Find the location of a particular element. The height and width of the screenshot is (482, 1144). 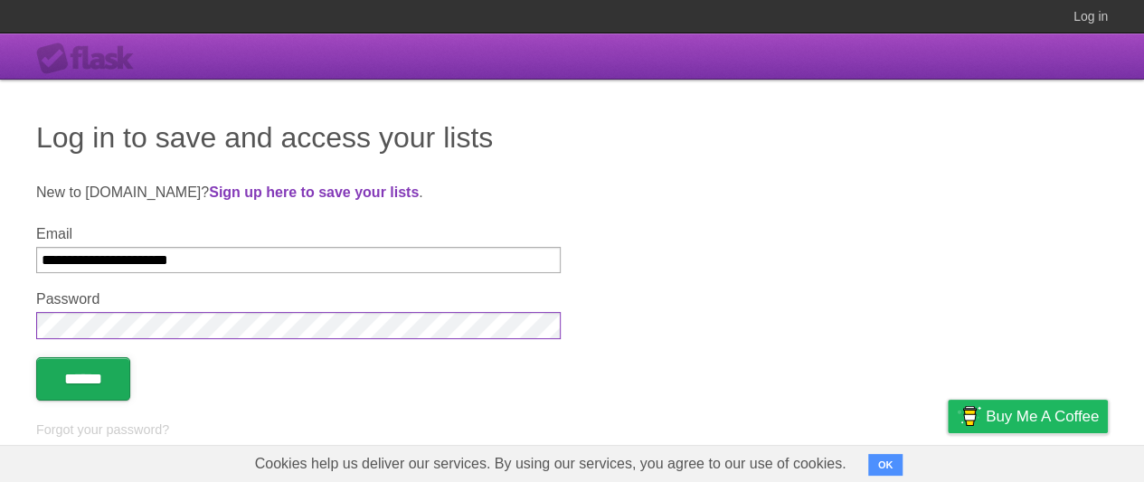

strong: Sign up here to save your lists is located at coordinates (314, 192).